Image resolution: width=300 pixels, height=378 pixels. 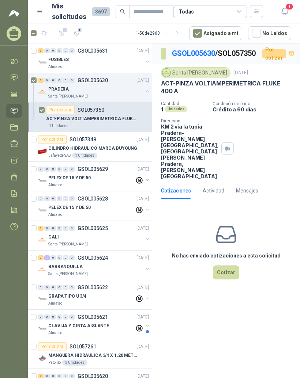 What do you see at coordinates (92, 169) in the screenshot?
I see `p: GSOL005629` at bounding box center [92, 169].